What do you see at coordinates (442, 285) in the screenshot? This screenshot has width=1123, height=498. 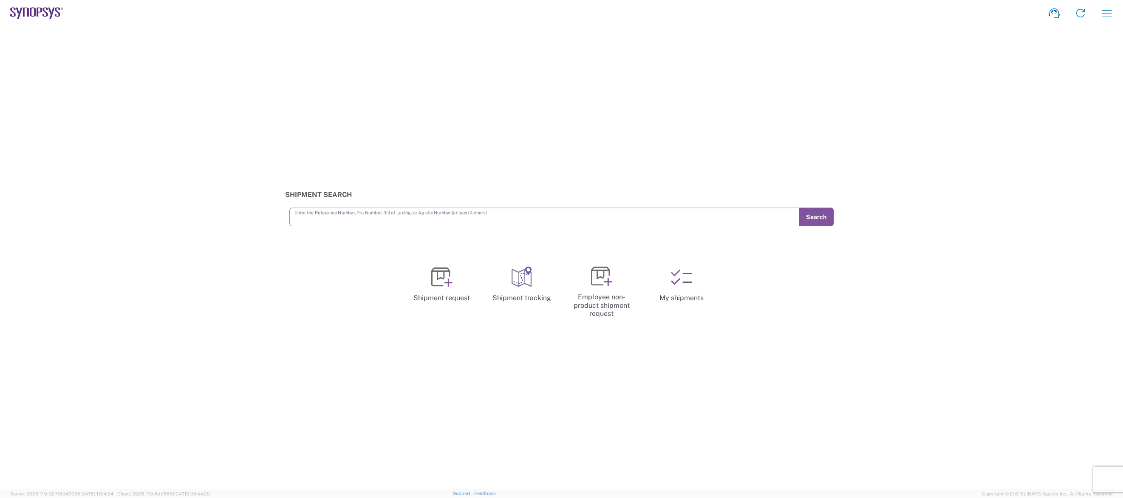 I see `a: Shipment request` at bounding box center [442, 285].